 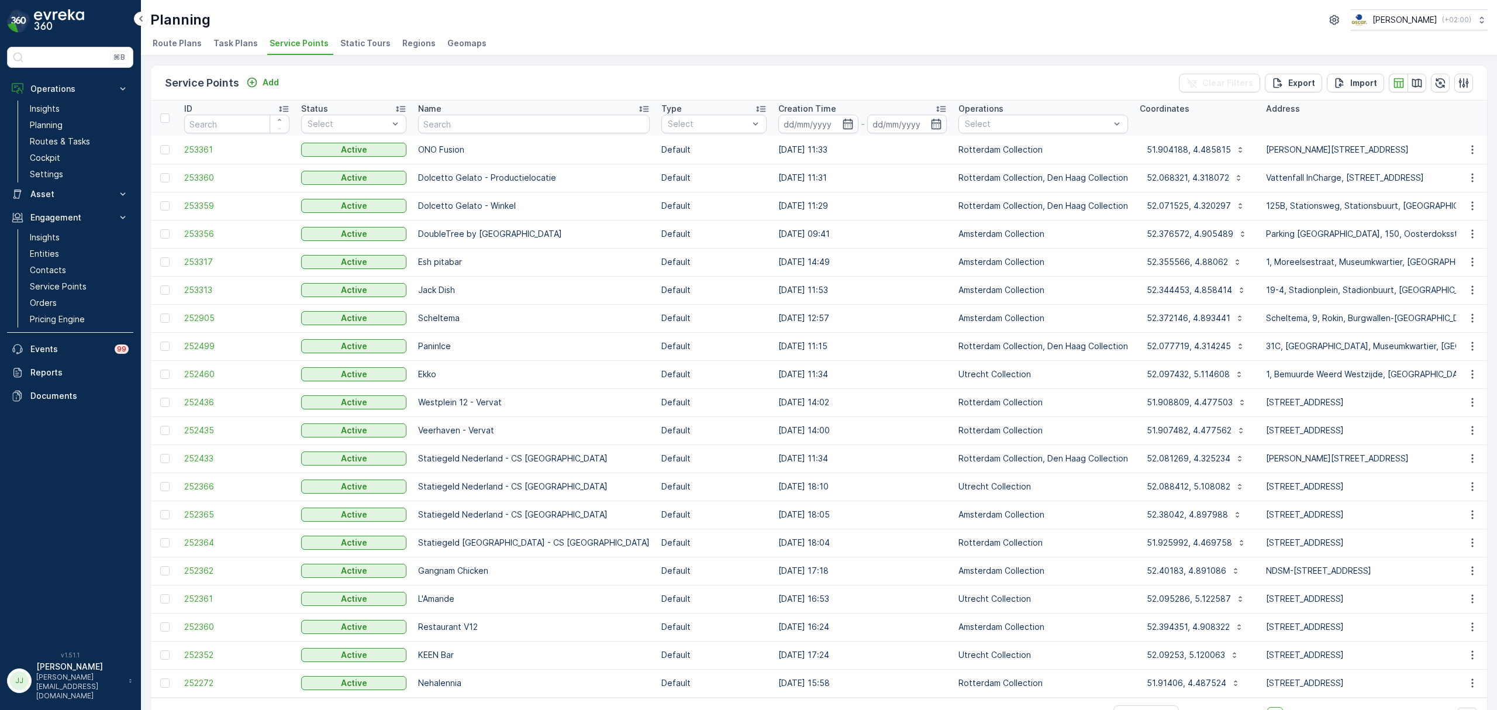 What do you see at coordinates (70, 349) in the screenshot?
I see `a: Events99` at bounding box center [70, 349].